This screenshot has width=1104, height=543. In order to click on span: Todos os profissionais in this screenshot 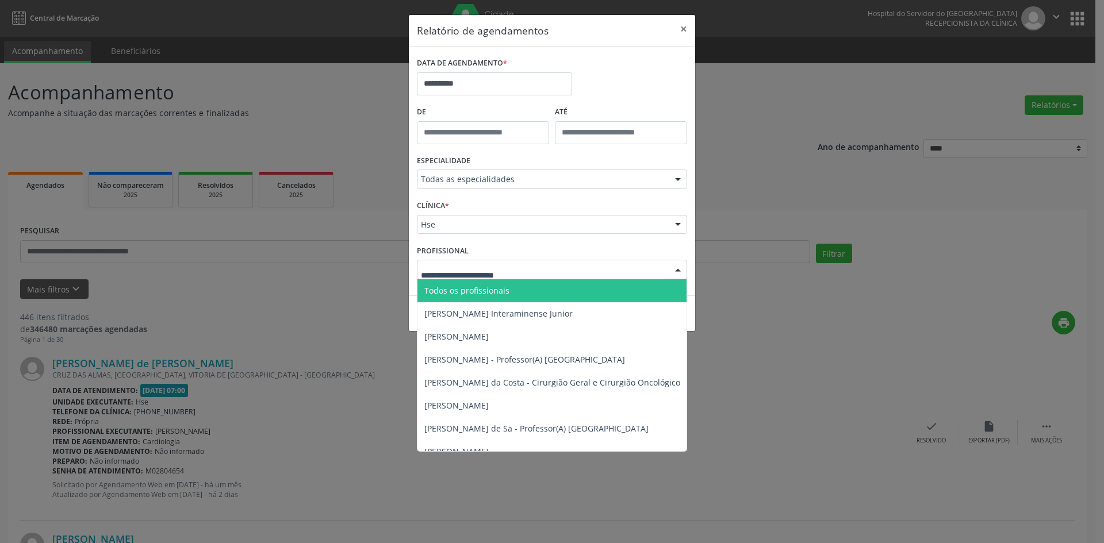, I will do `click(467, 290)`.